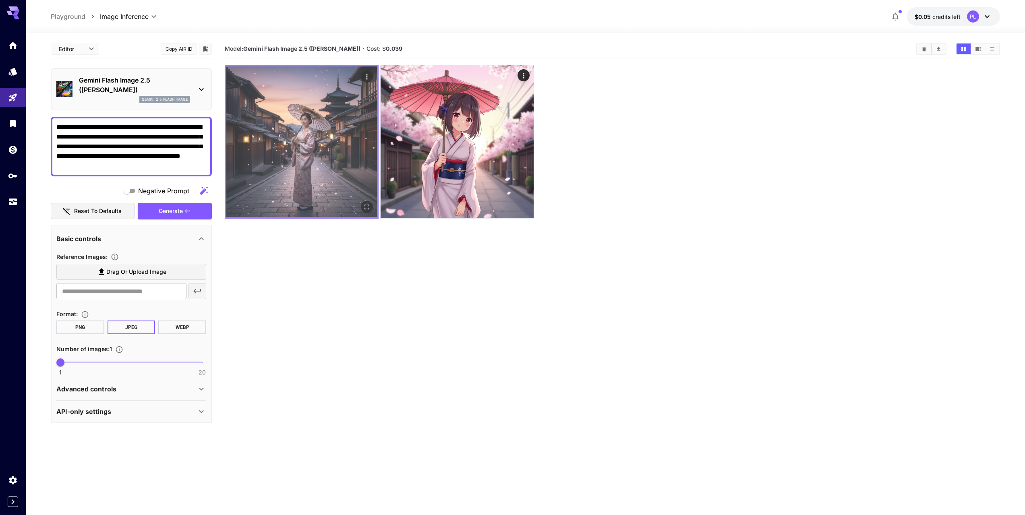 This screenshot has width=1025, height=515. What do you see at coordinates (13, 202) in the screenshot?
I see `div: Usage` at bounding box center [13, 202].